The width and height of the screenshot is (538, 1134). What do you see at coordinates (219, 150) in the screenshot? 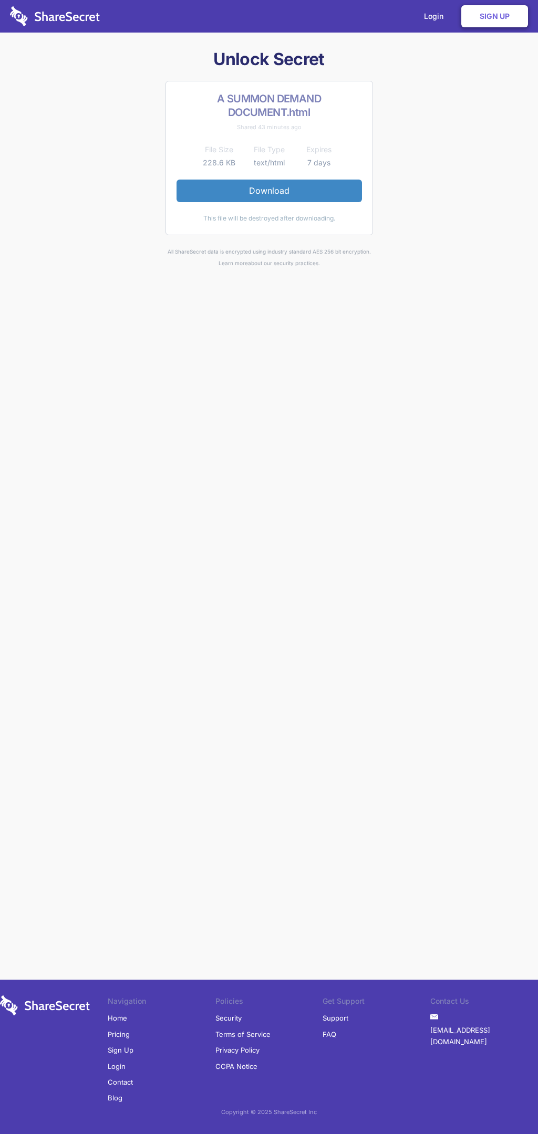
I see `th: File Size` at bounding box center [219, 150].